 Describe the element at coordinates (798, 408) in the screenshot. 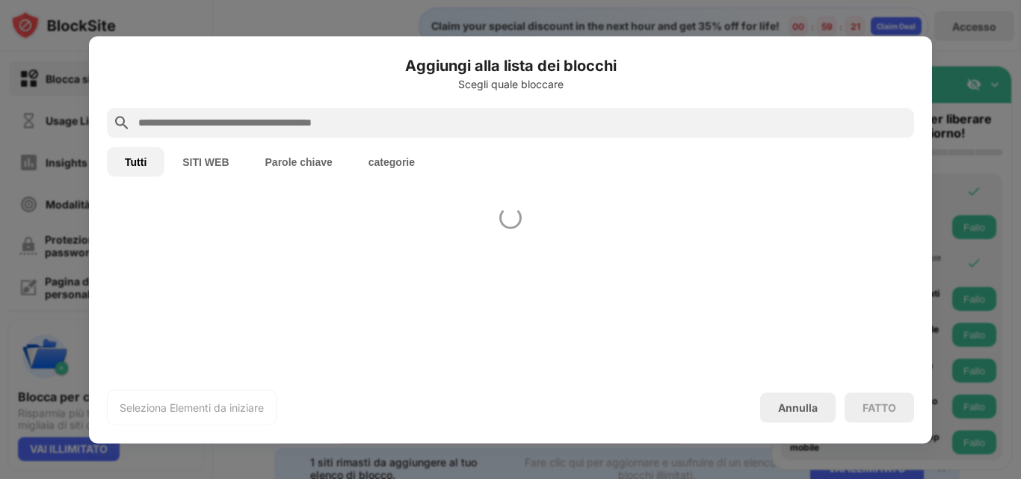

I see `div: Annulla` at that location.